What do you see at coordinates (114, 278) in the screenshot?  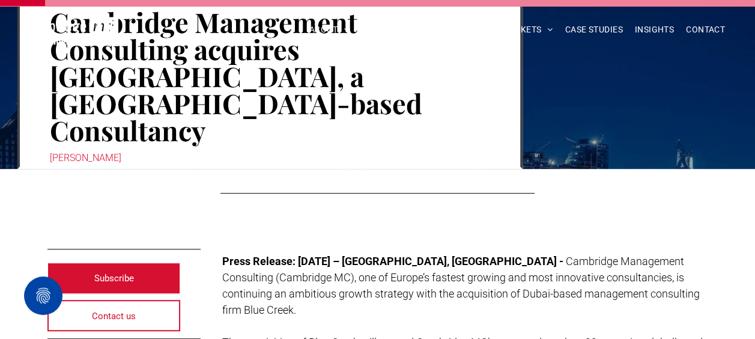 I see `a: Subscribe` at bounding box center [114, 278].